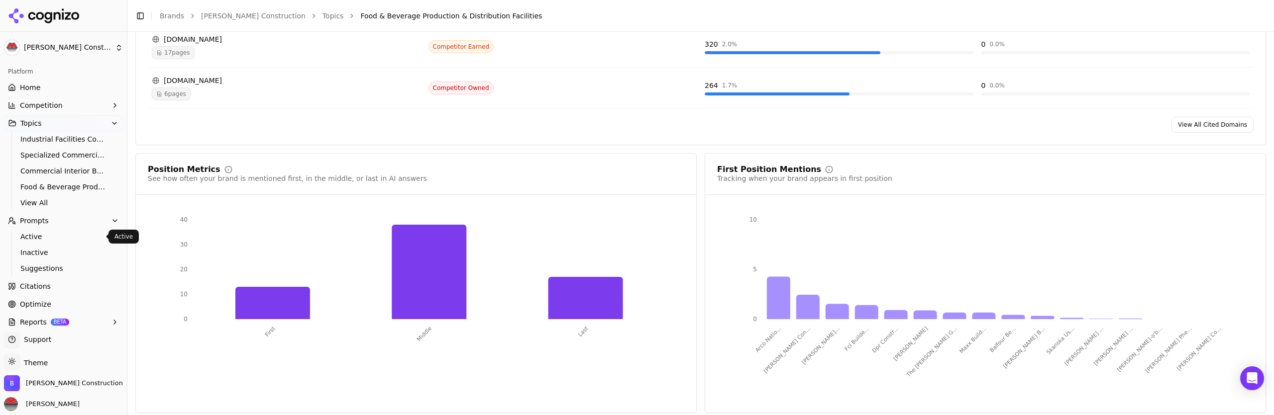 Image resolution: width=1274 pixels, height=415 pixels. Describe the element at coordinates (173, 53) in the screenshot. I see `span: 17 pages` at that location.